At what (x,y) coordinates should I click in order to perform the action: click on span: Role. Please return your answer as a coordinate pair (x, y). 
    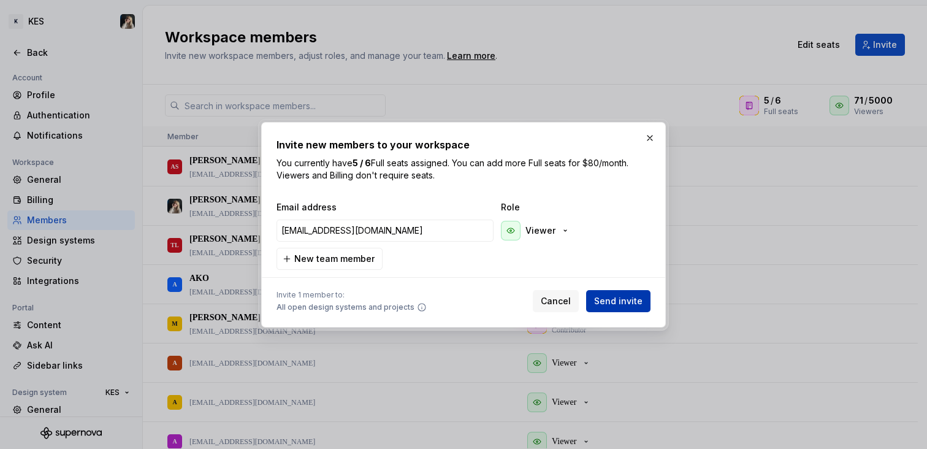
    Looking at the image, I should click on (562, 207).